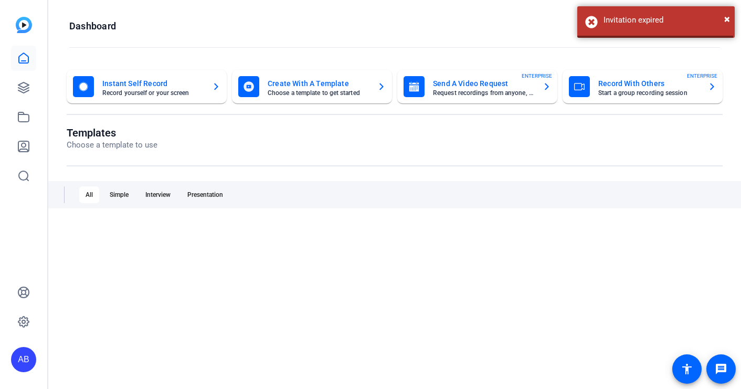  What do you see at coordinates (153, 83) in the screenshot?
I see `mat-card-title: Instant Self Record` at bounding box center [153, 83].